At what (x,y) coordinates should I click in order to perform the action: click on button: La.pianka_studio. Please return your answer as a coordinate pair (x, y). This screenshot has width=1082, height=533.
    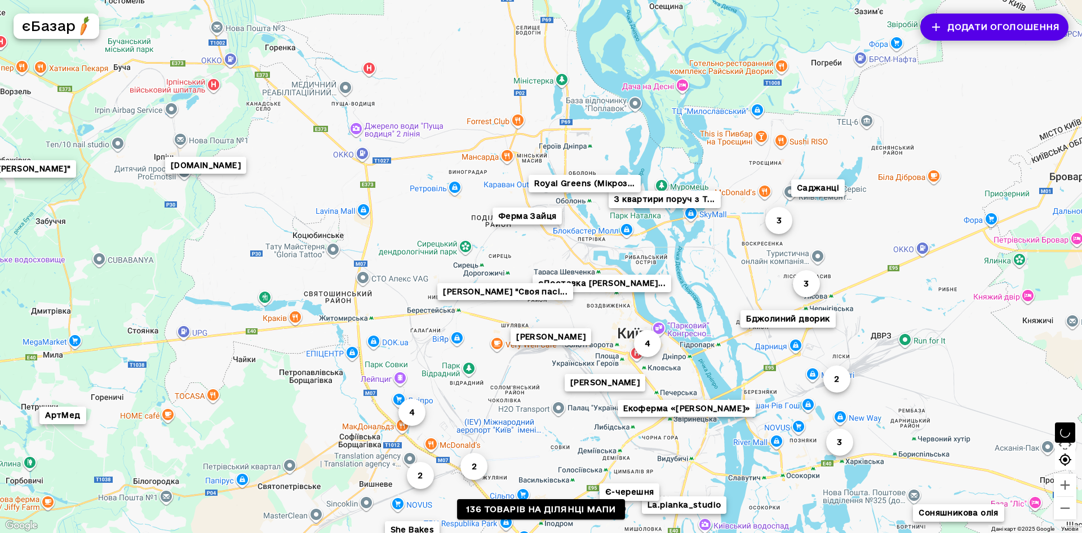
    Looking at the image, I should click on (684, 504).